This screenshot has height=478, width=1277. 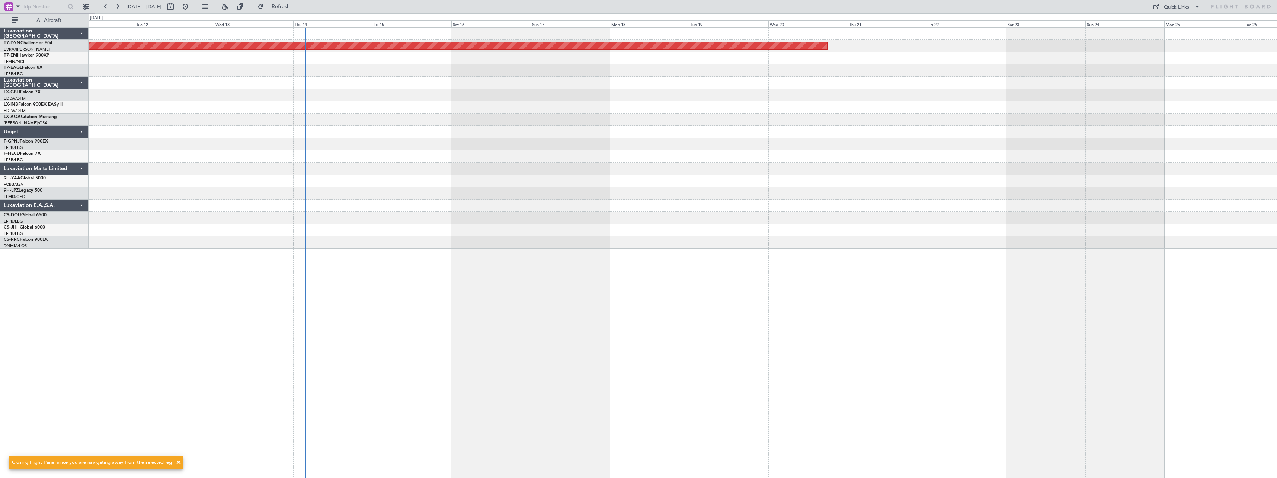 What do you see at coordinates (12, 240) in the screenshot?
I see `span: CS-RRC` at bounding box center [12, 240].